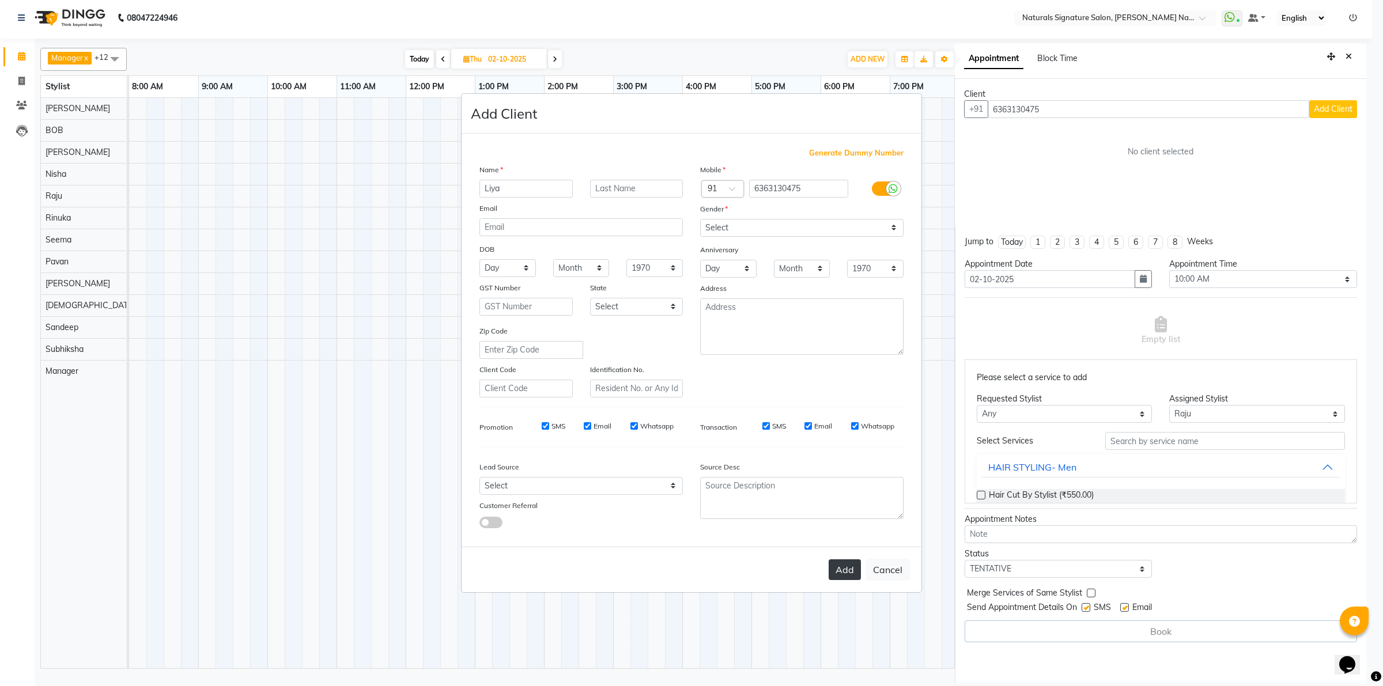 The width and height of the screenshot is (1383, 686). I want to click on label: GST Number, so click(500, 288).